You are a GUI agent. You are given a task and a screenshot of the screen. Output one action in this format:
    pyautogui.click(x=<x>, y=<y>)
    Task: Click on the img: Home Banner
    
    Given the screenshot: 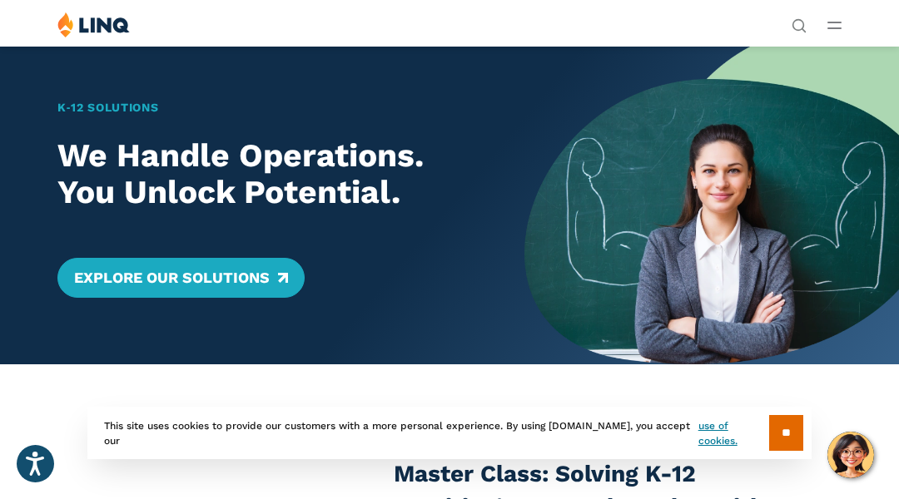 What is the action you would take?
    pyautogui.click(x=711, y=205)
    